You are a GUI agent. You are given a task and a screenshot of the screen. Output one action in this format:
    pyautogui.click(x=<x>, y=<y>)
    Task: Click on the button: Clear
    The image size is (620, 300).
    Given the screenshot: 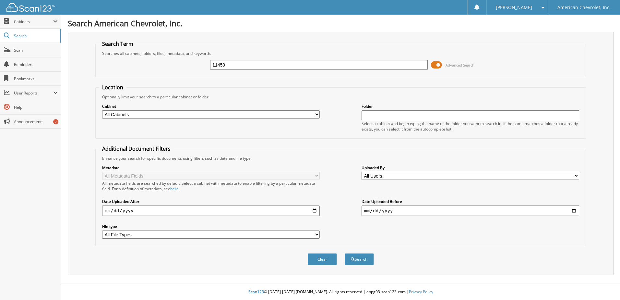 What is the action you would take?
    pyautogui.click(x=322, y=259)
    